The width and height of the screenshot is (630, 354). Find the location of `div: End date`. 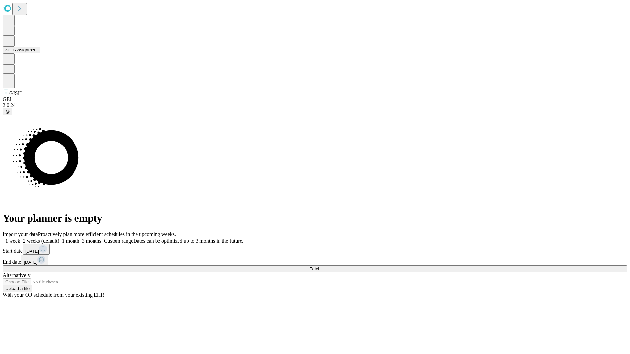

div: End date is located at coordinates (315, 260).